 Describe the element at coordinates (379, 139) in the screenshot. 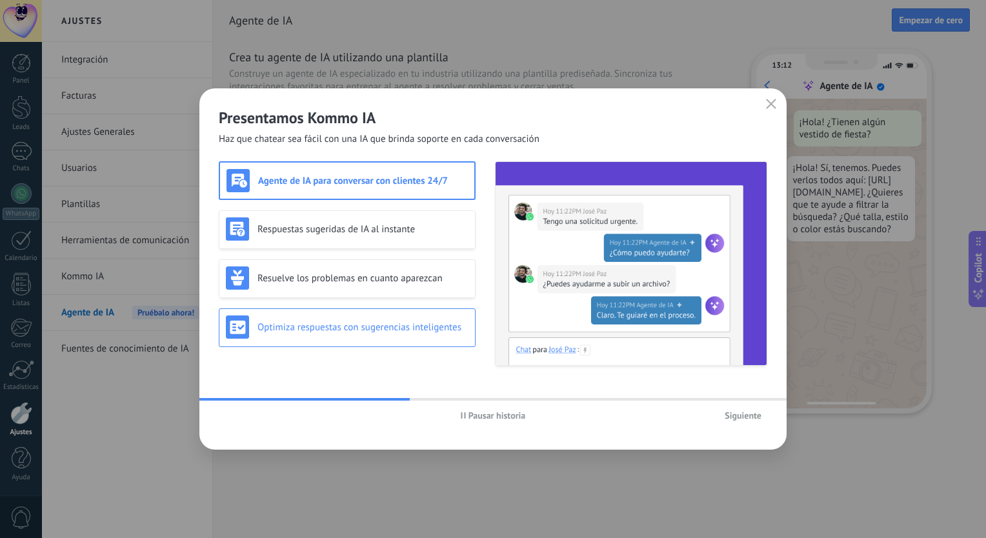

I see `span: Haz que chatear sea fácil con una IA que brinda soporte en cada conversación` at that location.